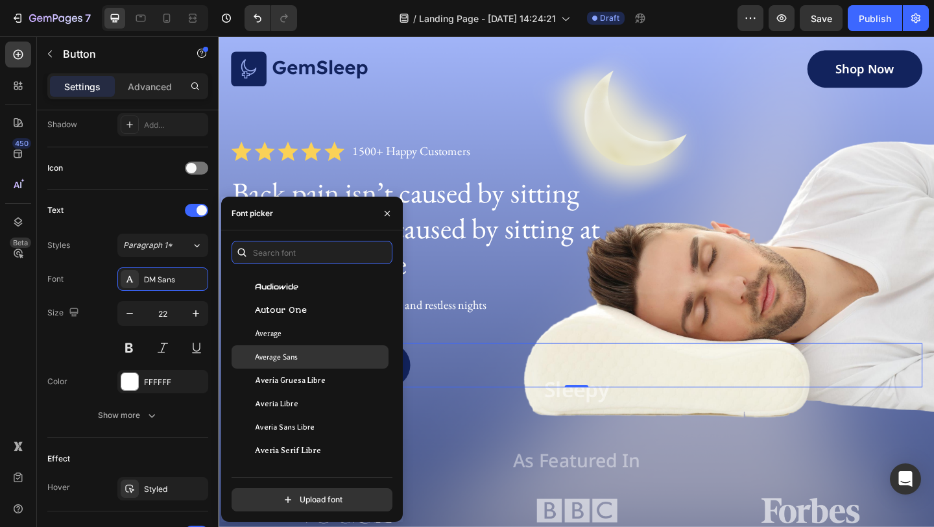 The height and width of the screenshot is (527, 934). What do you see at coordinates (110, 357) in the screenshot?
I see `p: GET YOURS NOW` at bounding box center [110, 357].